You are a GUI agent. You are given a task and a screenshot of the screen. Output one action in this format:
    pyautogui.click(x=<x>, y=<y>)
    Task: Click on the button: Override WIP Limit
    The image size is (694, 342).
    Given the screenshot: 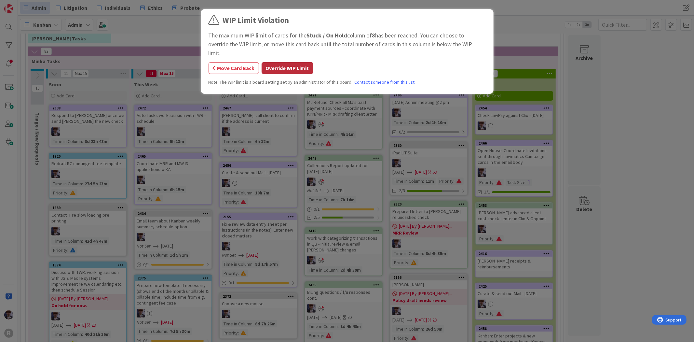 What is the action you would take?
    pyautogui.click(x=287, y=68)
    